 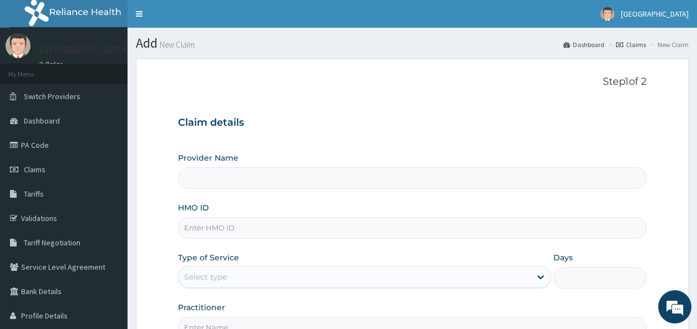 What do you see at coordinates (52, 64) in the screenshot?
I see `a: Online` at bounding box center [52, 64].